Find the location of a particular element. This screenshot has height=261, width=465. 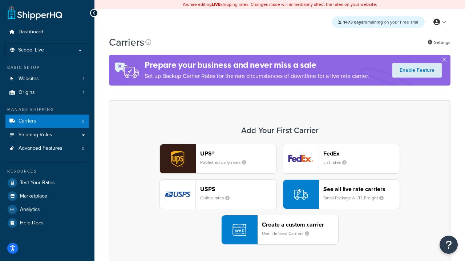

header: UPS® is located at coordinates (238, 154).